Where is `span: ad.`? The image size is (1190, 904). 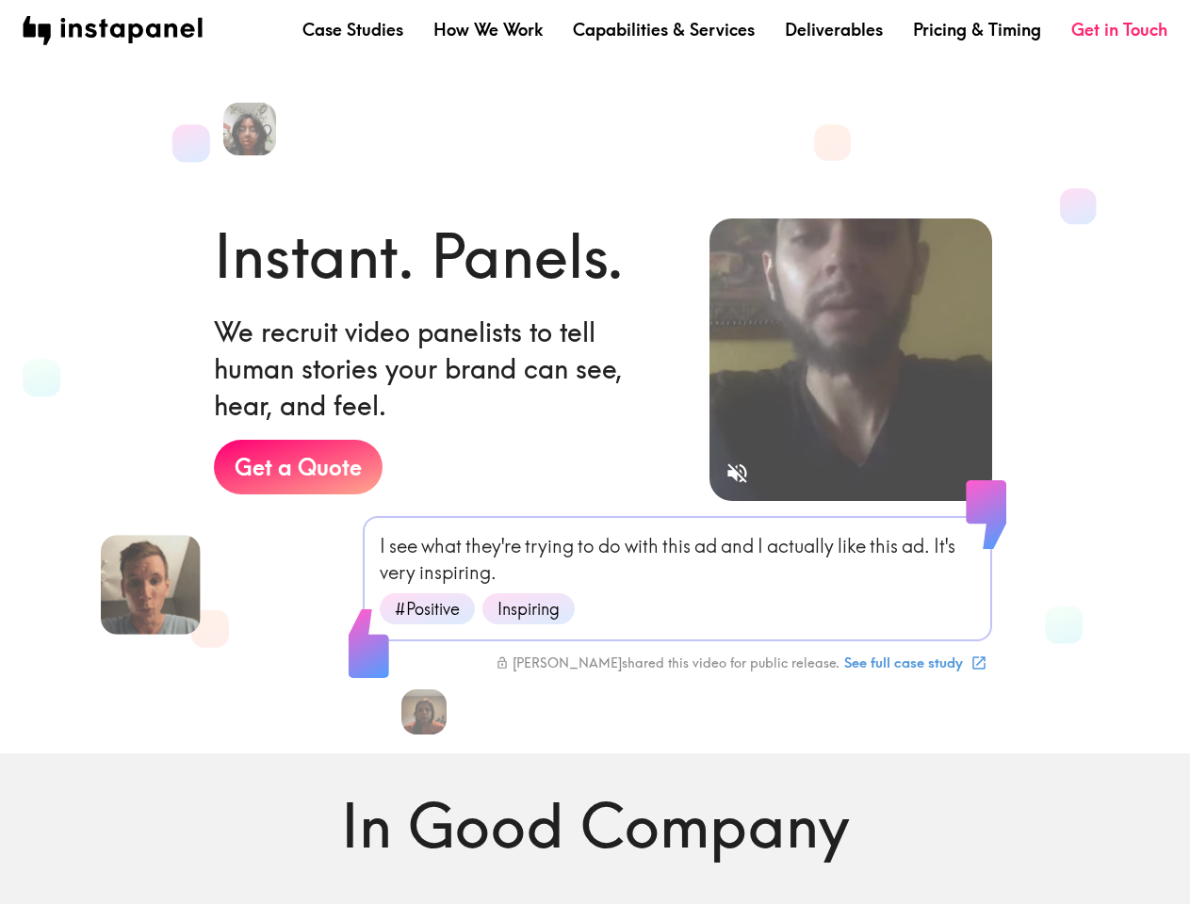
span: ad. is located at coordinates (916, 546).